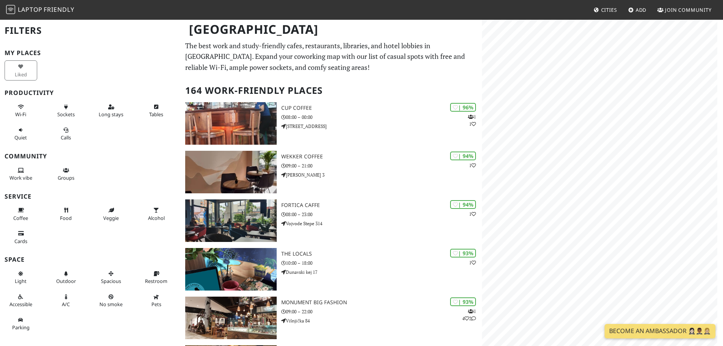 This screenshot has height=346, width=723. I want to click on span: Alcohol, so click(156, 218).